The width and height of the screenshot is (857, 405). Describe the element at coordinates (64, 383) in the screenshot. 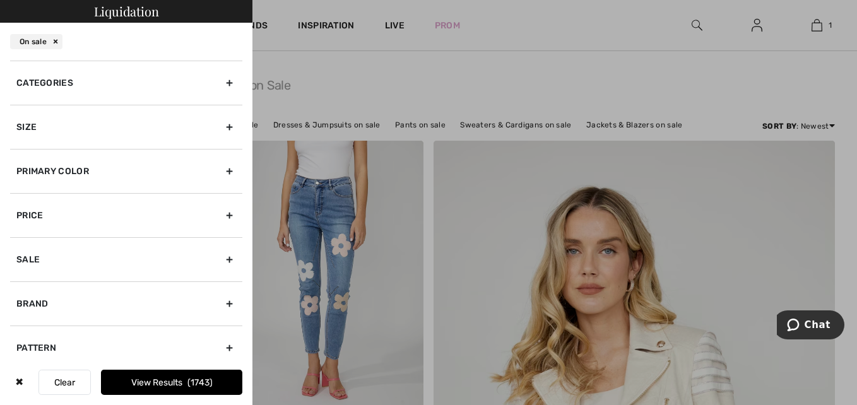

I see `button: Clear` at that location.